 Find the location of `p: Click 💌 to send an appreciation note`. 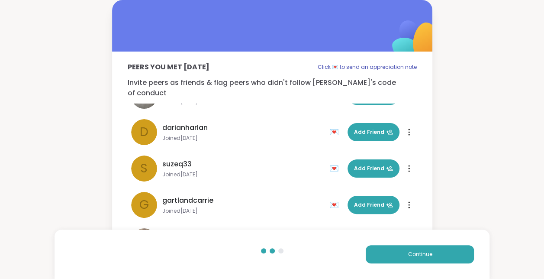

p: Click 💌 to send an appreciation note is located at coordinates (367, 67).